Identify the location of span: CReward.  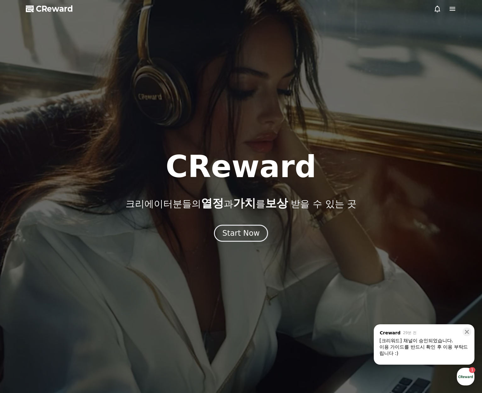
(54, 9).